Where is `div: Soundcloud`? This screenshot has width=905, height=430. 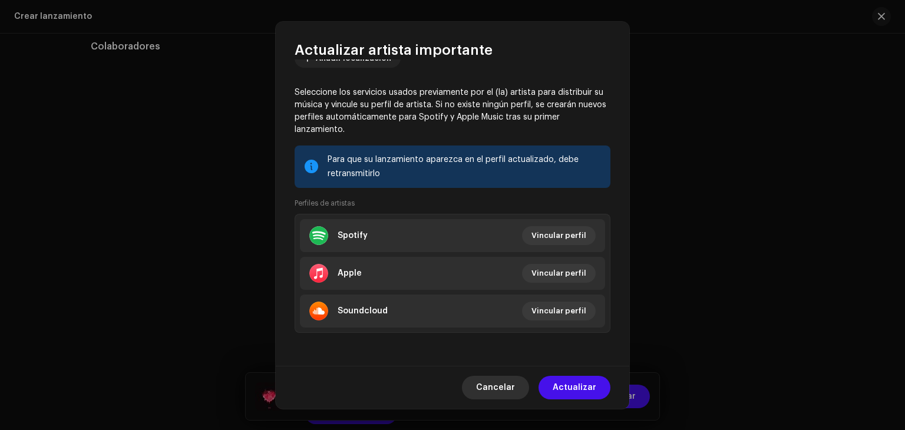
div: Soundcloud is located at coordinates (362, 311).